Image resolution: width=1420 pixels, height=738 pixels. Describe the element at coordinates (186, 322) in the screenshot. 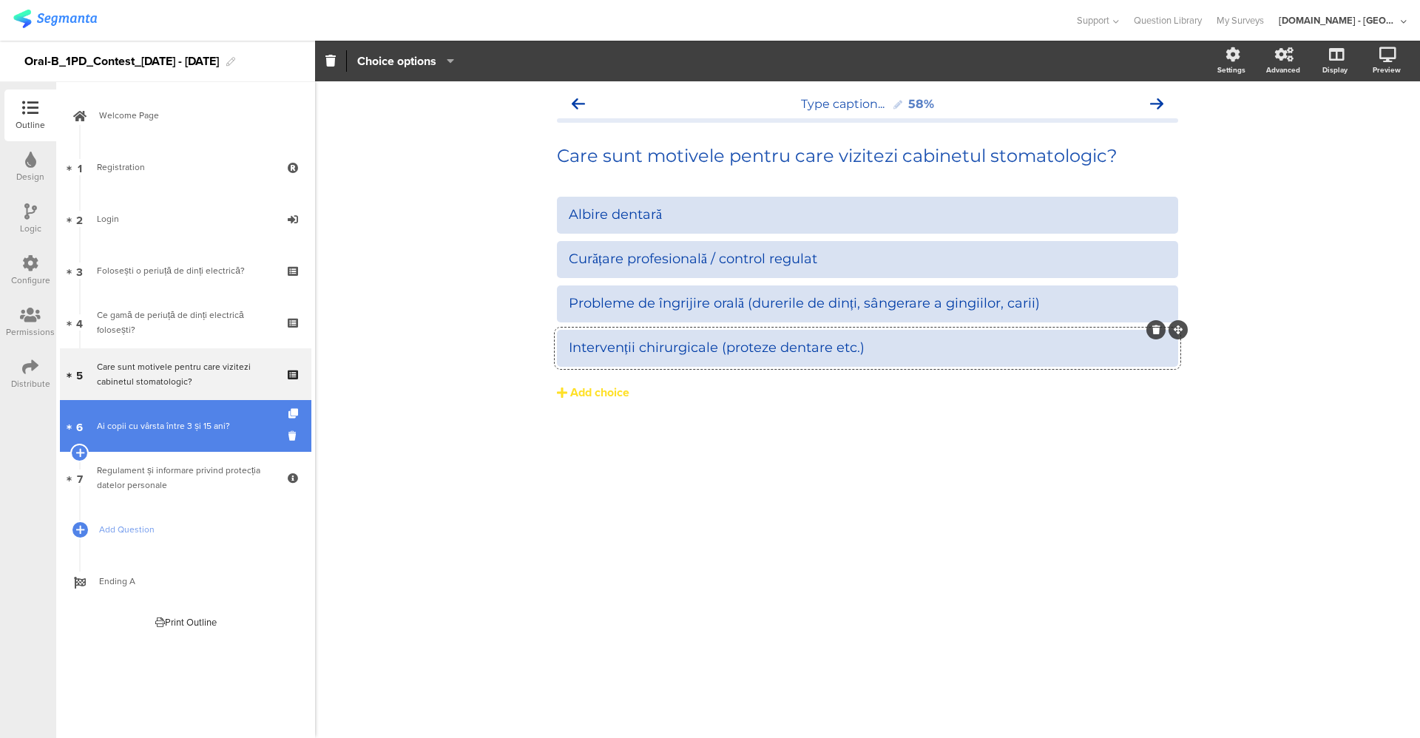

I see `a: 4 Ce gamă de periuță de dinți electrică folosești?` at that location.